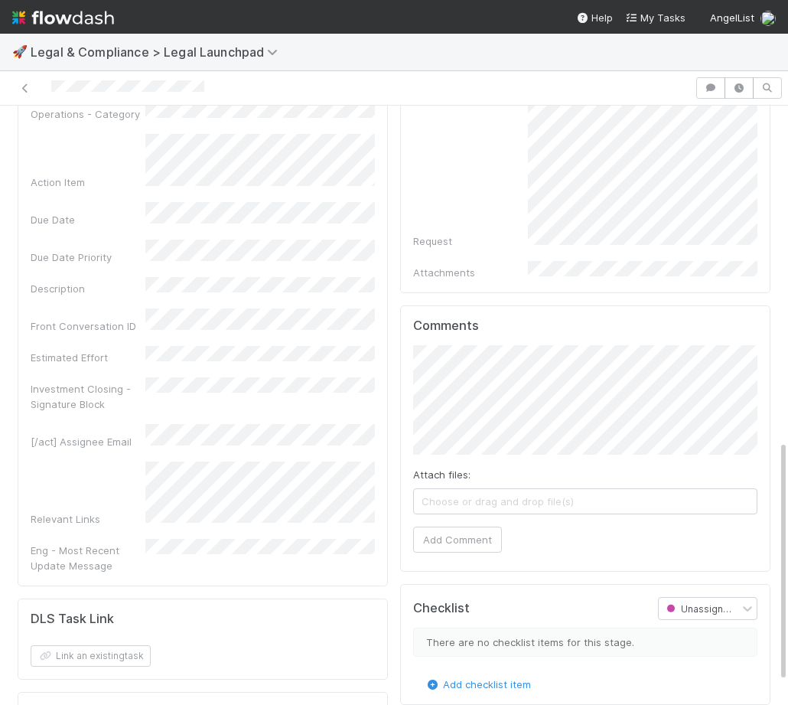  I want to click on h5: Comments, so click(586, 326).